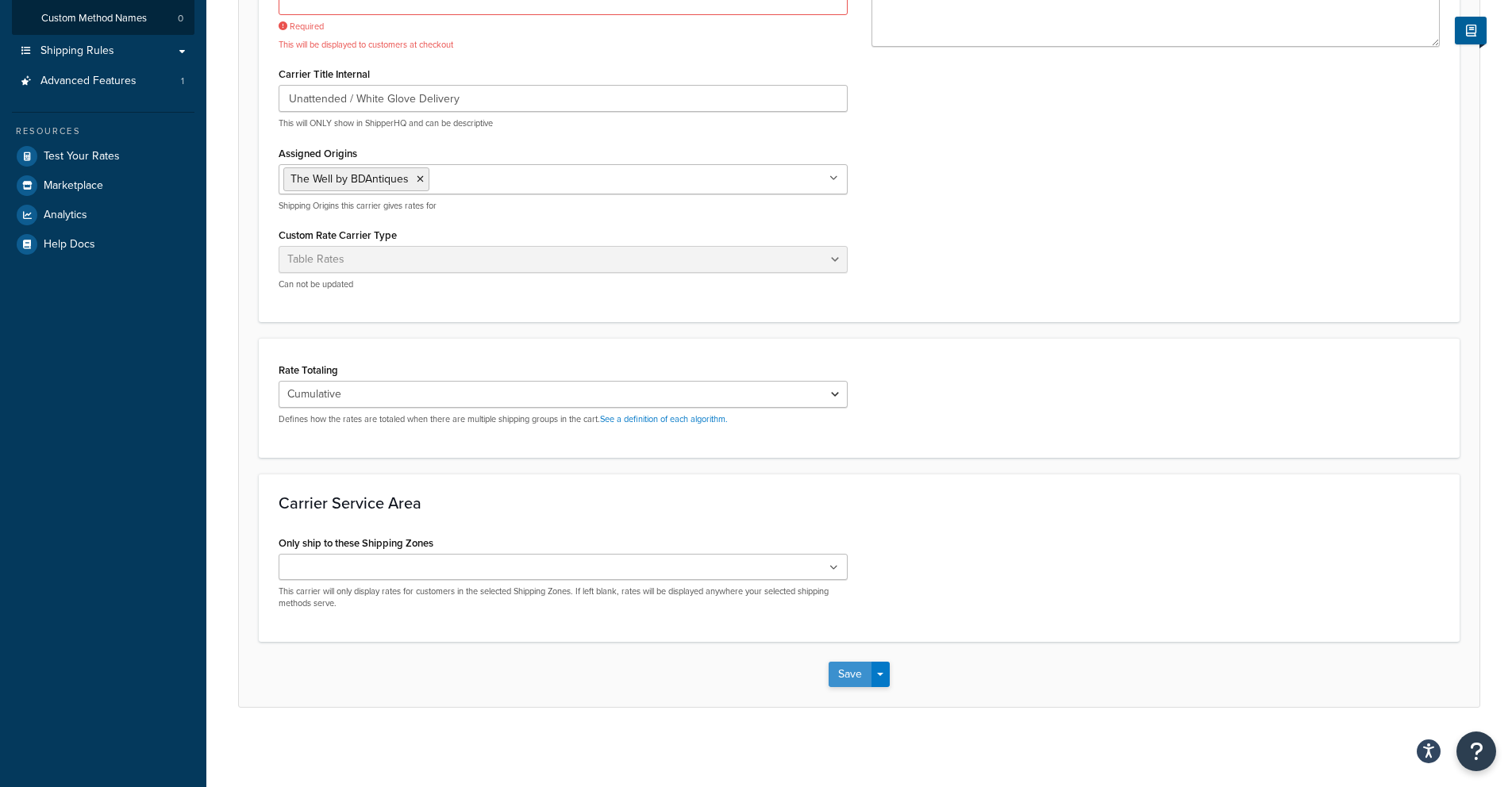 Image resolution: width=1512 pixels, height=787 pixels. What do you see at coordinates (88, 81) in the screenshot?
I see `span: Advanced Features` at bounding box center [88, 81].